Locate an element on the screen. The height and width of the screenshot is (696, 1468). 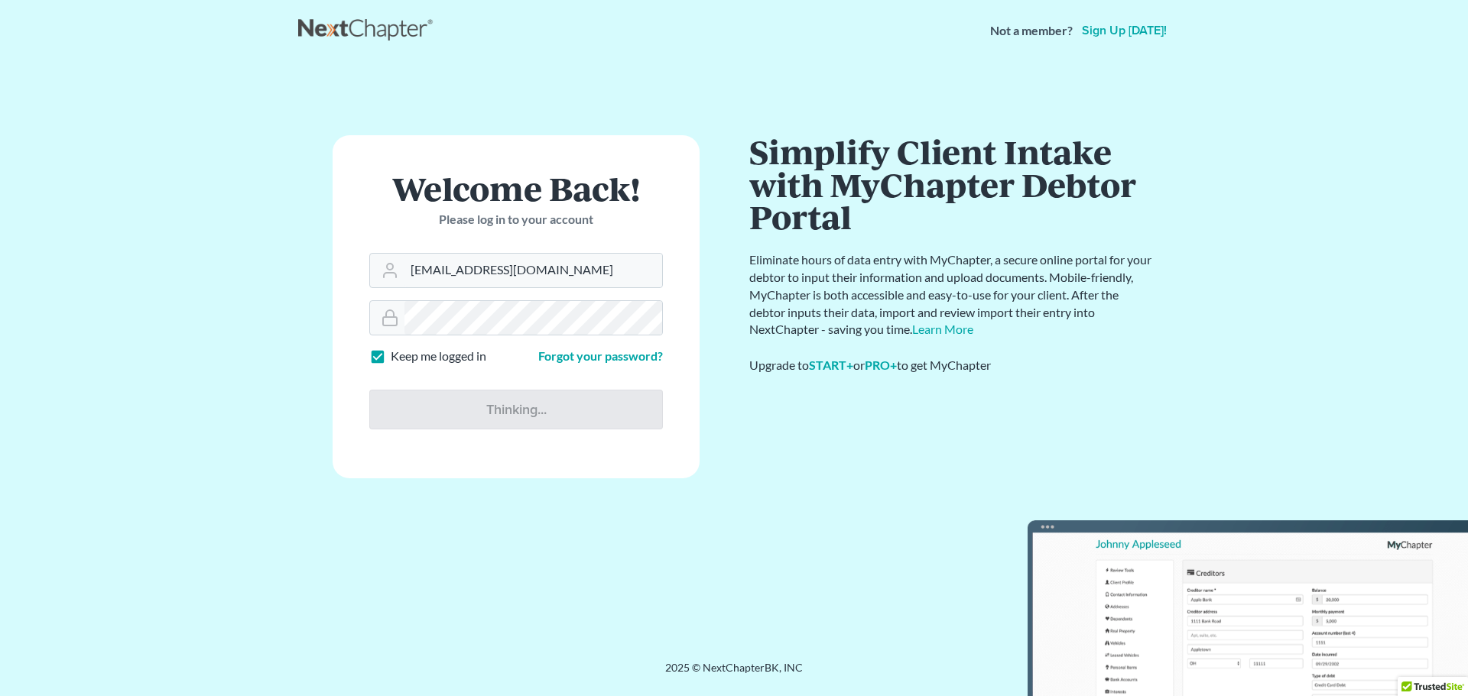
input: Thinking... is located at coordinates (516, 410).